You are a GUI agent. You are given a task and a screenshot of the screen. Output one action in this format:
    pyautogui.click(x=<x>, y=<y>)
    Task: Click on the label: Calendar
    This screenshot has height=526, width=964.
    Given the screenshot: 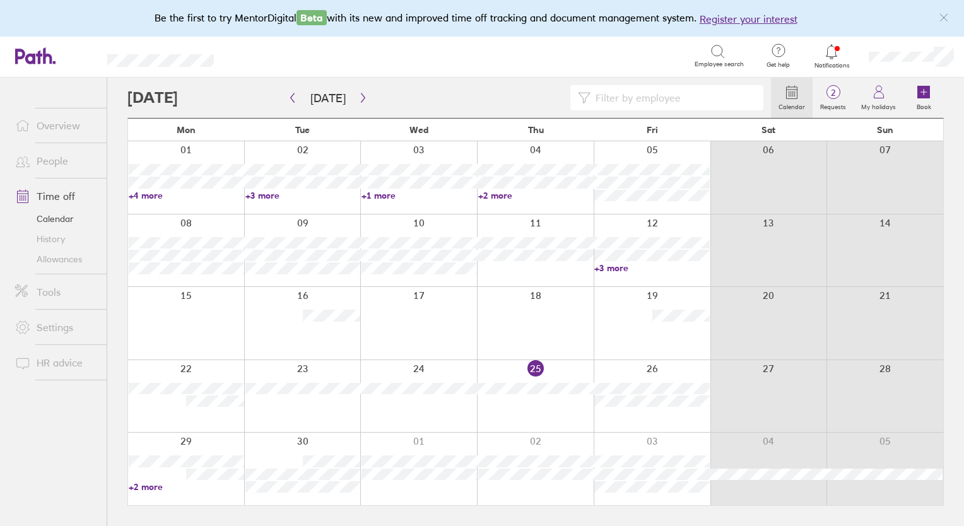 What is the action you would take?
    pyautogui.click(x=792, y=105)
    